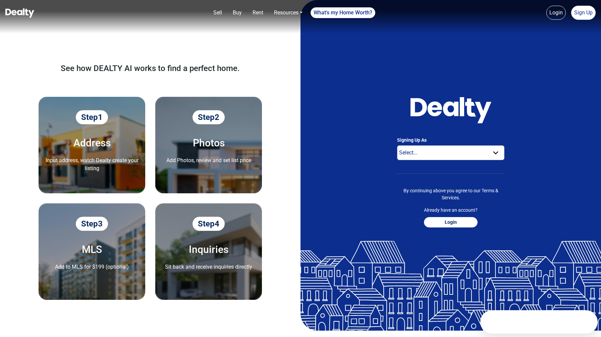 This screenshot has width=601, height=337. What do you see at coordinates (92, 117) in the screenshot?
I see `span: Step 1` at bounding box center [92, 117].